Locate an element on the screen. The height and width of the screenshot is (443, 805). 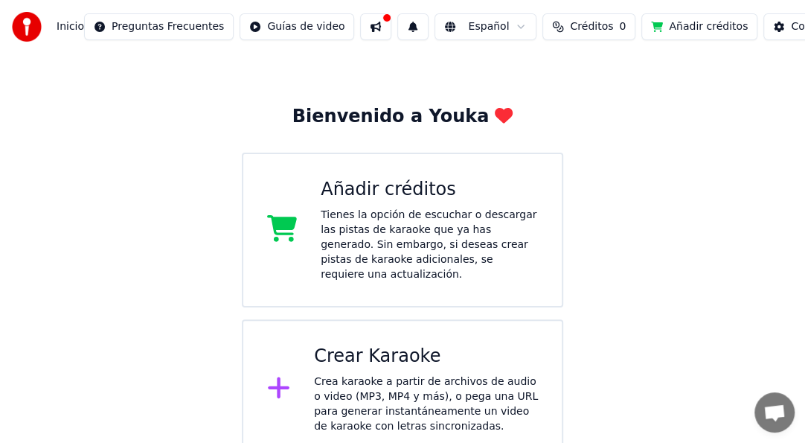
button: Añadir créditos is located at coordinates (700, 27).